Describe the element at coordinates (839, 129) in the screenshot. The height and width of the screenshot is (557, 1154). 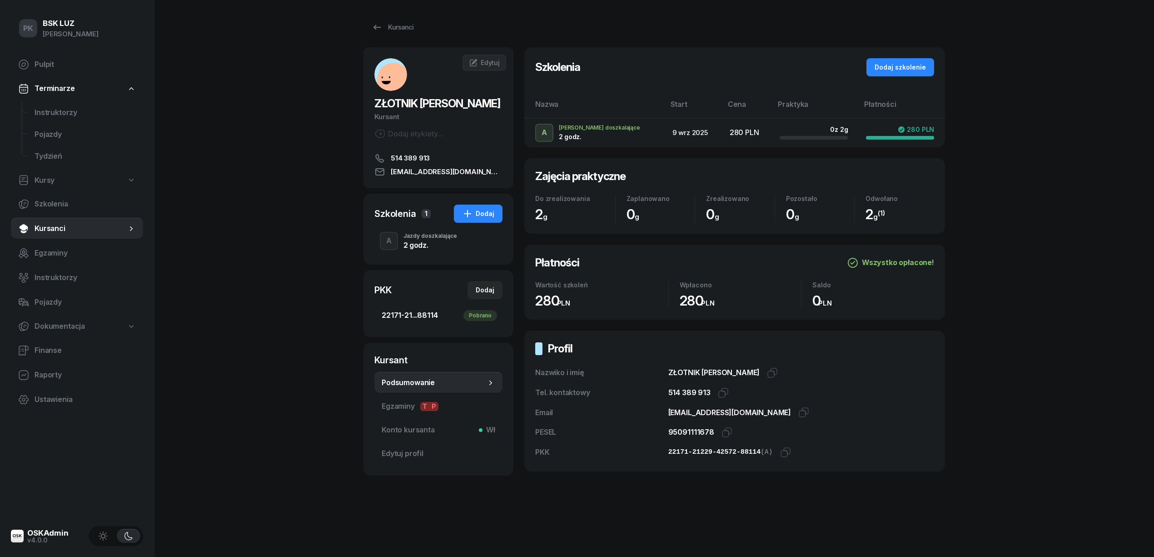
I see `div: 0 z 2g` at that location.